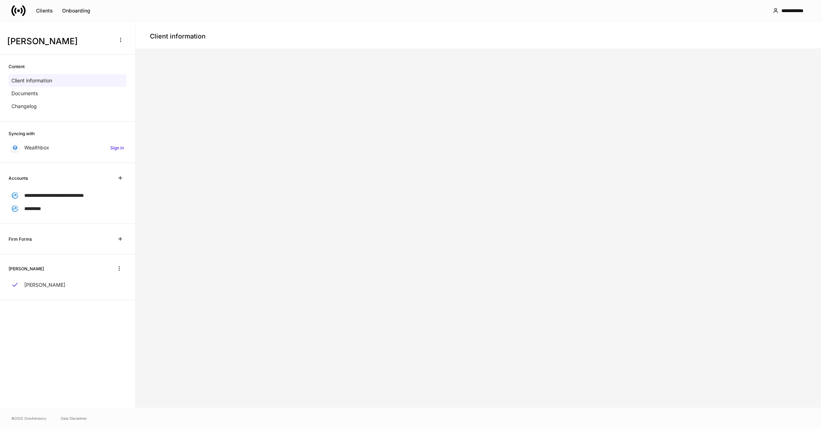  I want to click on a: Client information, so click(67, 81).